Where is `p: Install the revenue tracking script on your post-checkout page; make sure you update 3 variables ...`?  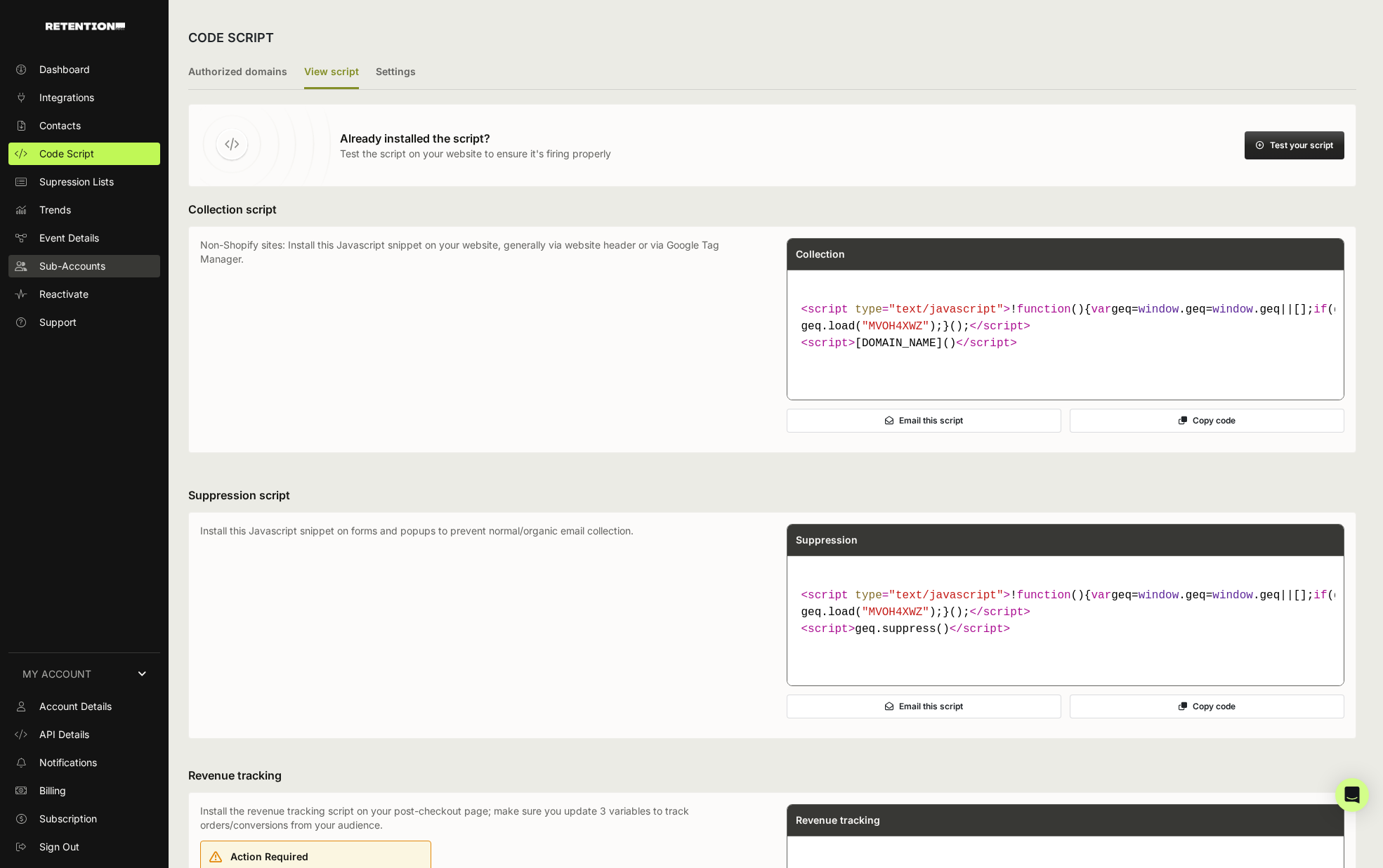 p: Install the revenue tracking script on your post-checkout page; make sure you update 3 variables ... is located at coordinates (479, 818).